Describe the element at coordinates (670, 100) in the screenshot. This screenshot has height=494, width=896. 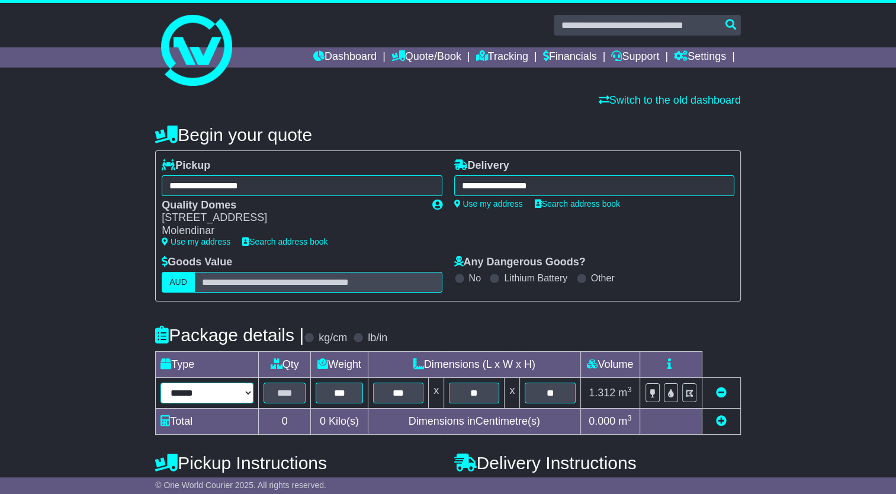
I see `a: Switch to the old dashboard` at that location.